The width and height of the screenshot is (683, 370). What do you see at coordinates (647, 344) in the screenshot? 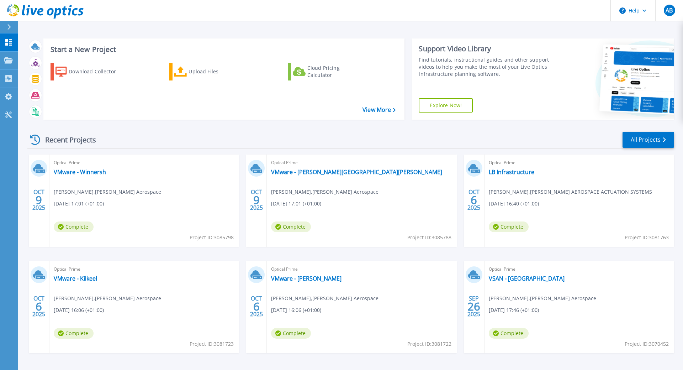
I see `span: Project ID: 3070452` at bounding box center [647, 344].